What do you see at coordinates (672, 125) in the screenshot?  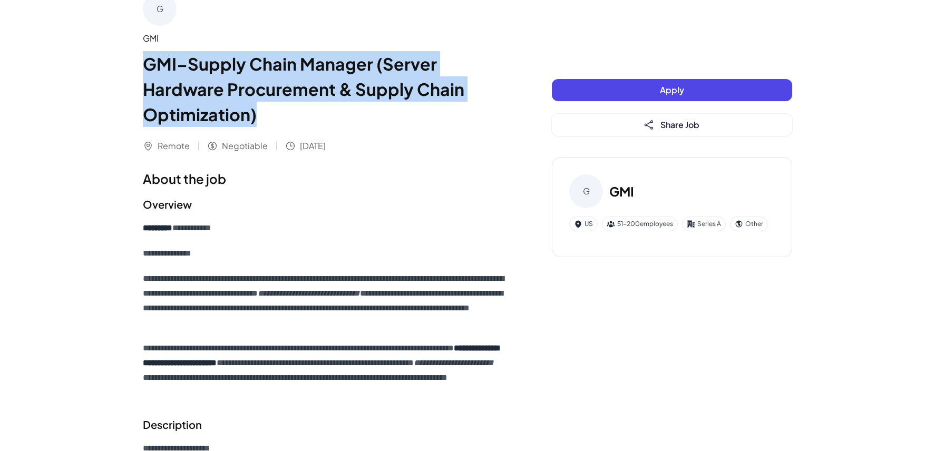 I see `button: Share Job` at bounding box center [672, 125].